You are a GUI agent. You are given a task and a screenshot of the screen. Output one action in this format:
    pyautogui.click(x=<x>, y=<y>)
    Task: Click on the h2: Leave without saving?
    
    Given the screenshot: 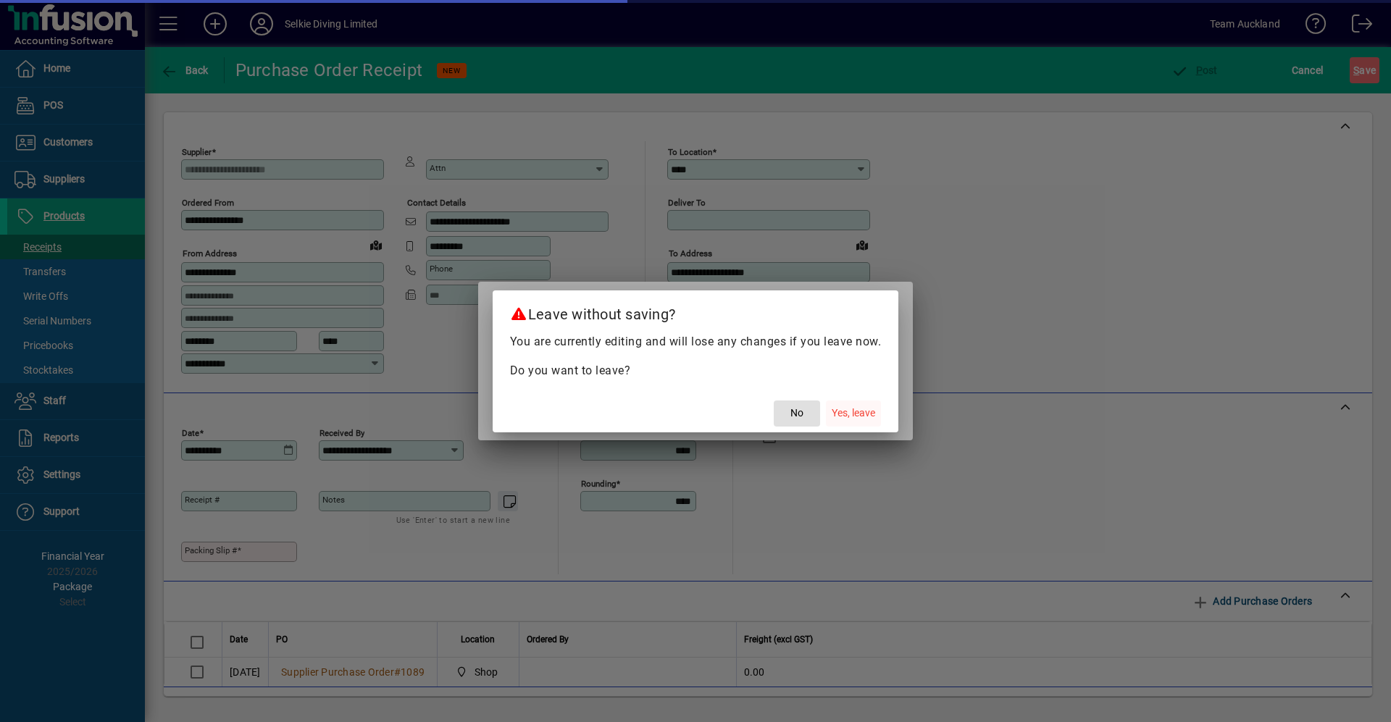 What is the action you would take?
    pyautogui.click(x=695, y=311)
    